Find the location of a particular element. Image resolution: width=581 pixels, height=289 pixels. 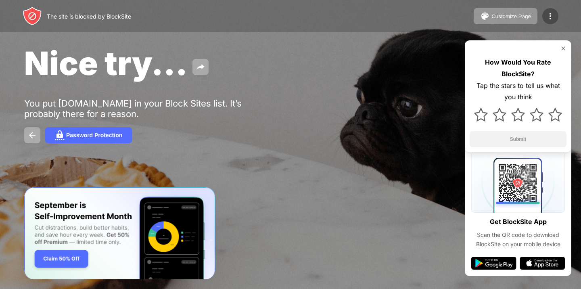

img: app-store.svg is located at coordinates (542, 263).